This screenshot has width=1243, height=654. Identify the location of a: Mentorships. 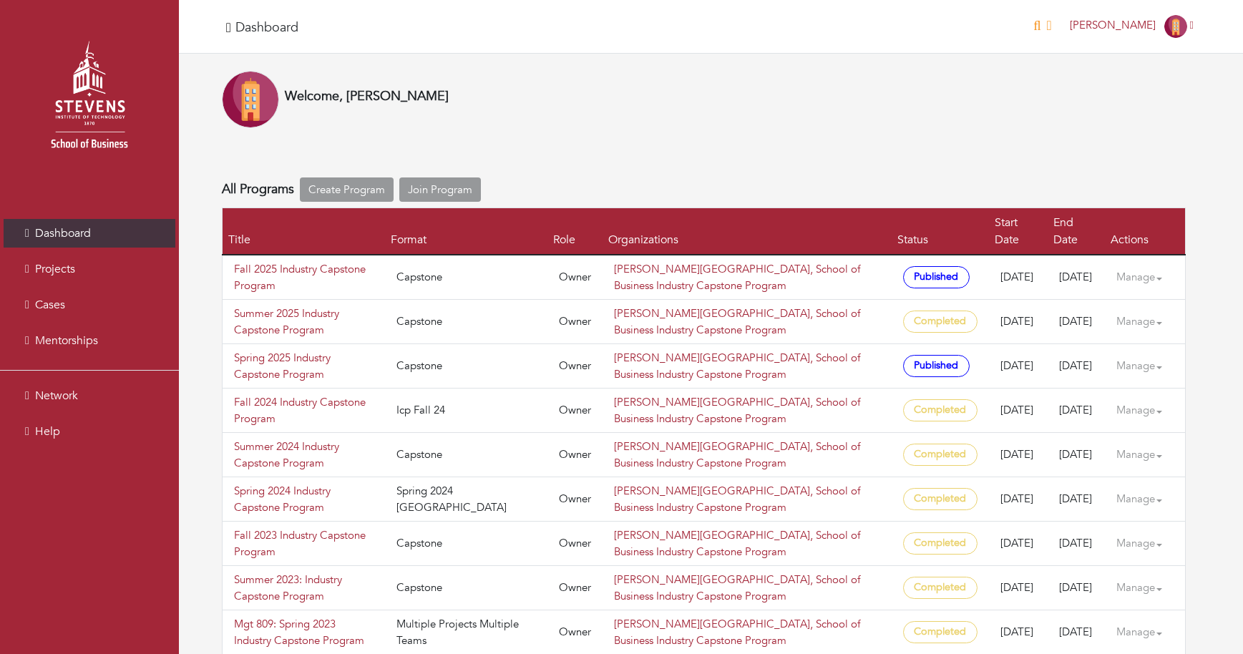
(89, 341).